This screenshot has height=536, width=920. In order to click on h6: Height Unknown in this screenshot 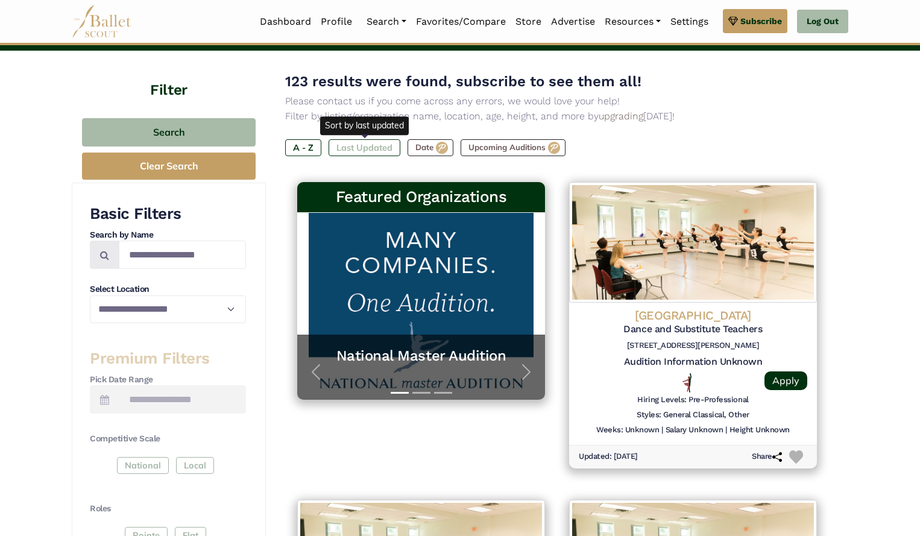, I will do `click(760, 430)`.